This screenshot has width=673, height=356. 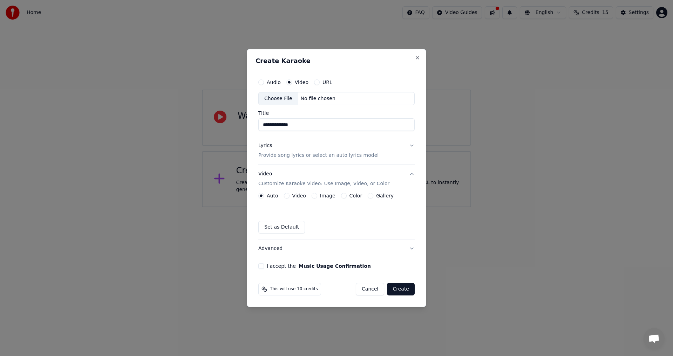 I want to click on div: Video, so click(x=324, y=179).